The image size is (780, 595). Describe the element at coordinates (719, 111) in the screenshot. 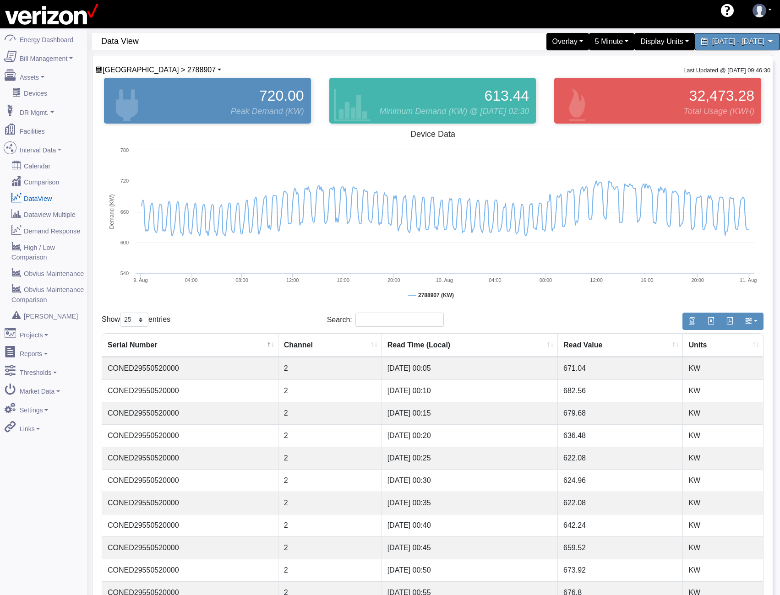

I see `span: Total Usage (KWH)` at that location.